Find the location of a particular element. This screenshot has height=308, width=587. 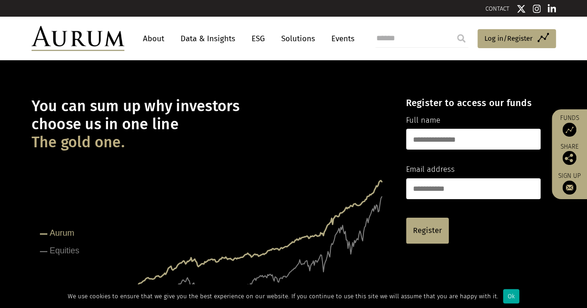

a: Data & Insights is located at coordinates (208, 38).